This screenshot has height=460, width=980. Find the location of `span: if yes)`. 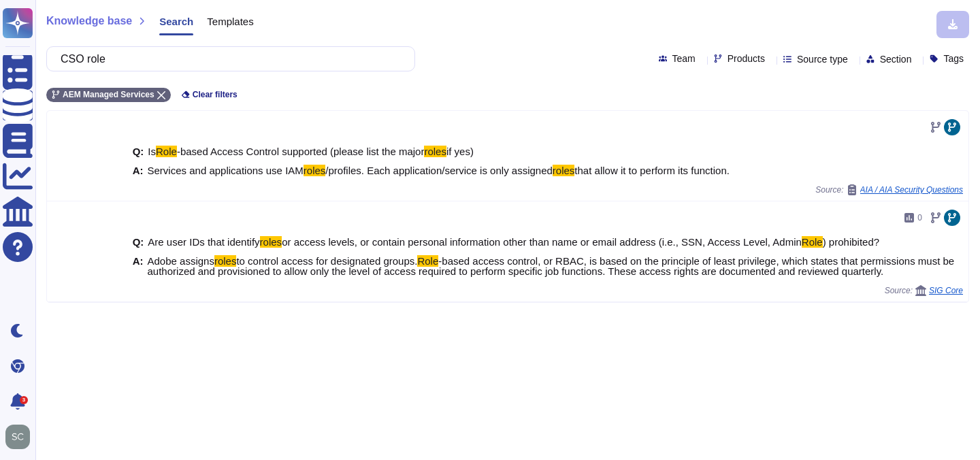

span: if yes) is located at coordinates (460, 151).